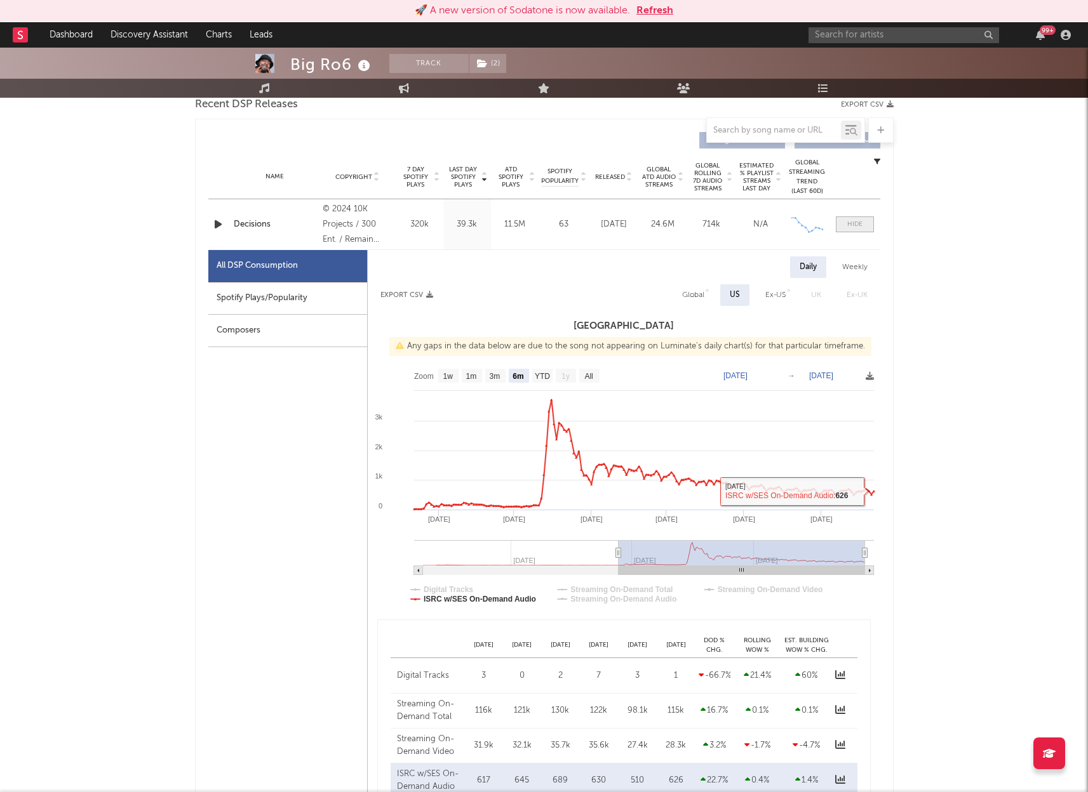 The height and width of the screenshot is (792, 1088). What do you see at coordinates (756, 177) in the screenshot?
I see `span: Estimated % Playlist Streams Last Day` at bounding box center [756, 177].